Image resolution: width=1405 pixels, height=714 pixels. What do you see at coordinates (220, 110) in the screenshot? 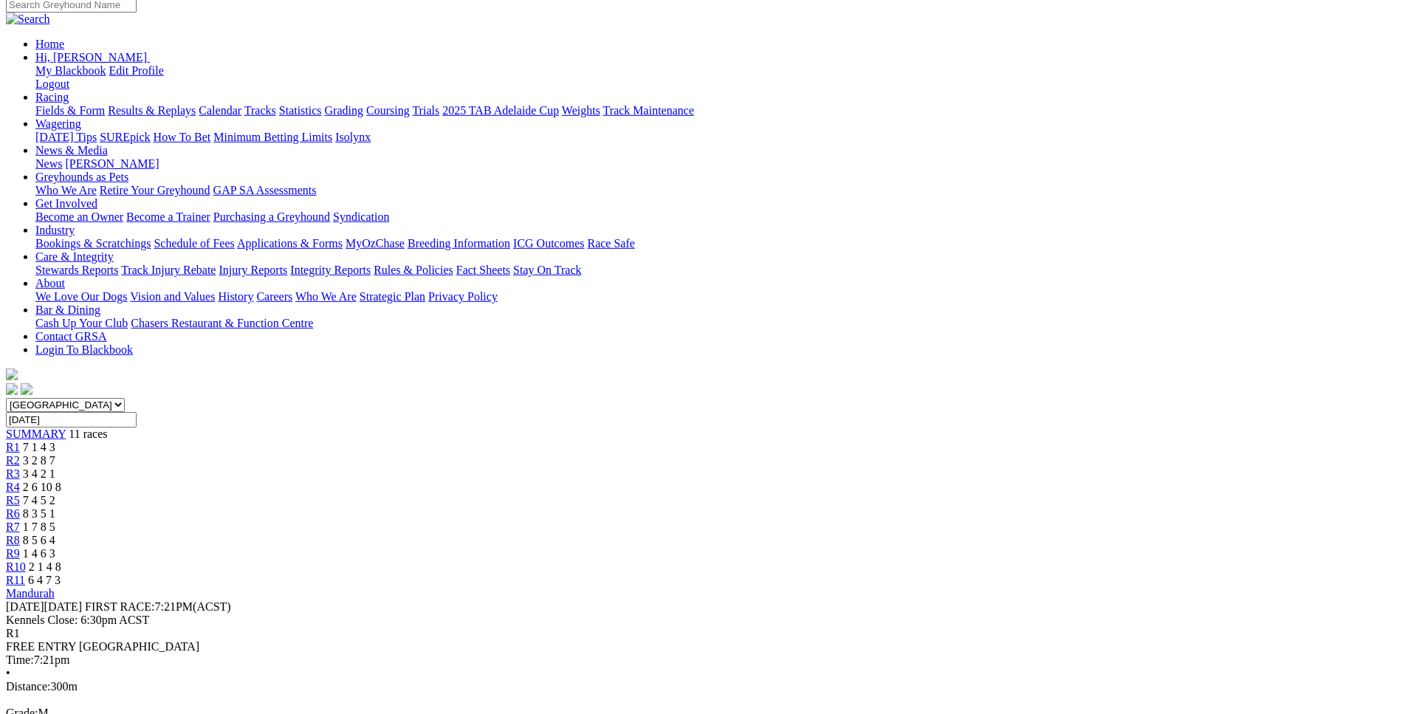
I see `a: Calendar` at bounding box center [220, 110].